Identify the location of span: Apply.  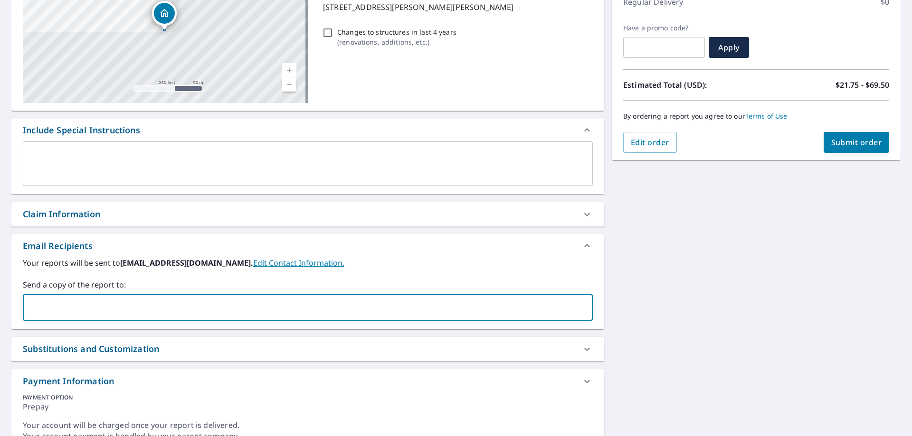
(728, 47).